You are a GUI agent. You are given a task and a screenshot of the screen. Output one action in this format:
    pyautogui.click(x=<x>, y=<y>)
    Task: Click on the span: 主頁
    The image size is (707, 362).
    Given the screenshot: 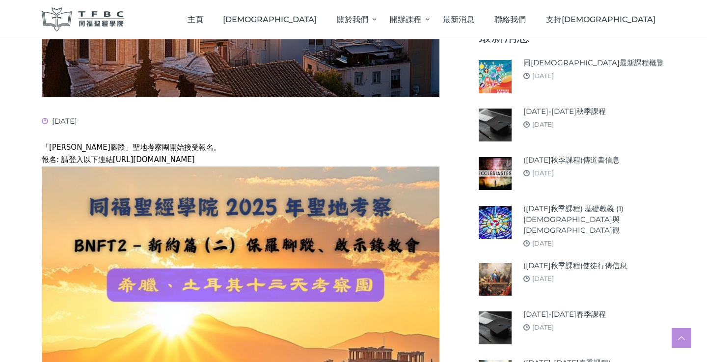 What is the action you would take?
    pyautogui.click(x=196, y=19)
    